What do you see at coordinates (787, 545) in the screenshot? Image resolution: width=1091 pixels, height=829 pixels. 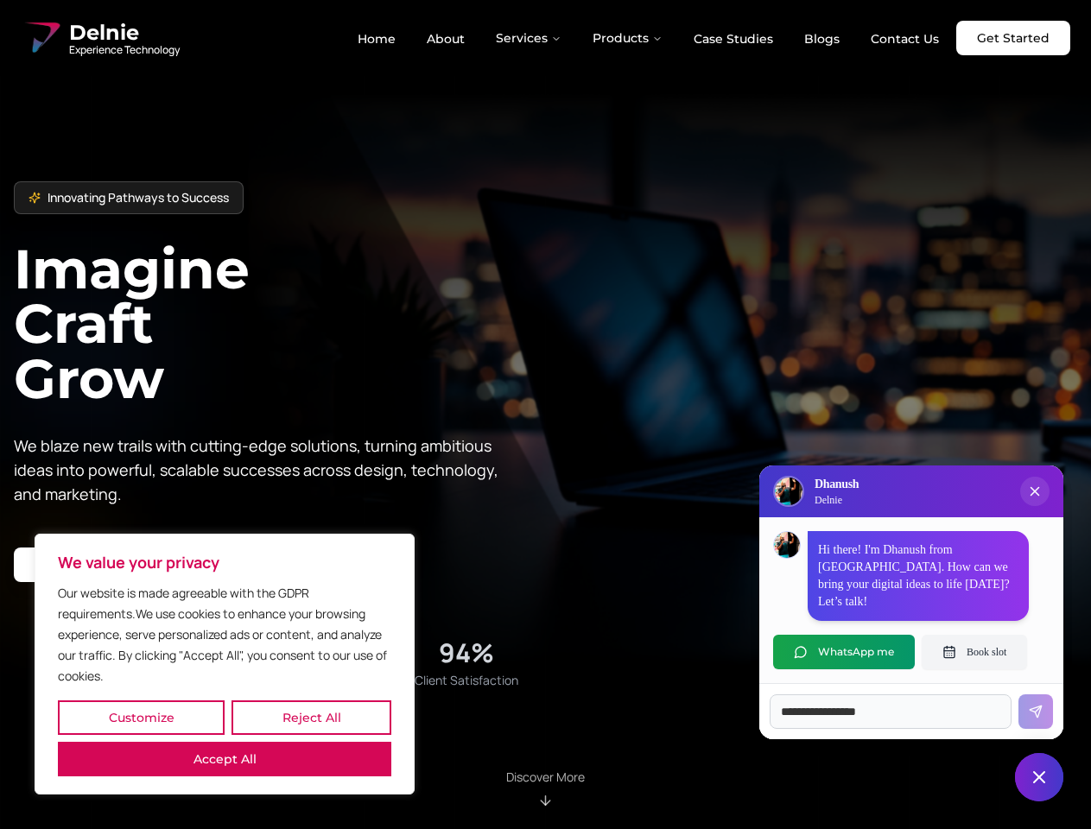 I see `img: Dhanush` at bounding box center [787, 545].